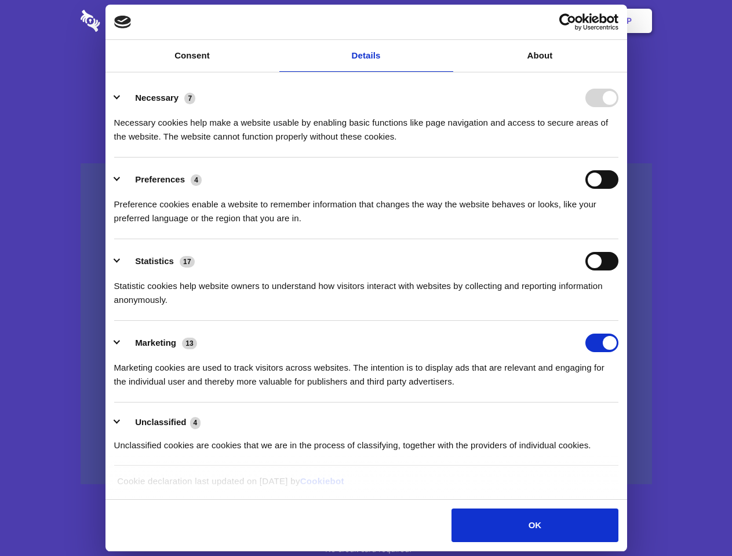  What do you see at coordinates (366, 288) in the screenshot?
I see `div: Statistic cookies help website owners to understand how visitors interact with websites by collec...` at bounding box center [366, 288].